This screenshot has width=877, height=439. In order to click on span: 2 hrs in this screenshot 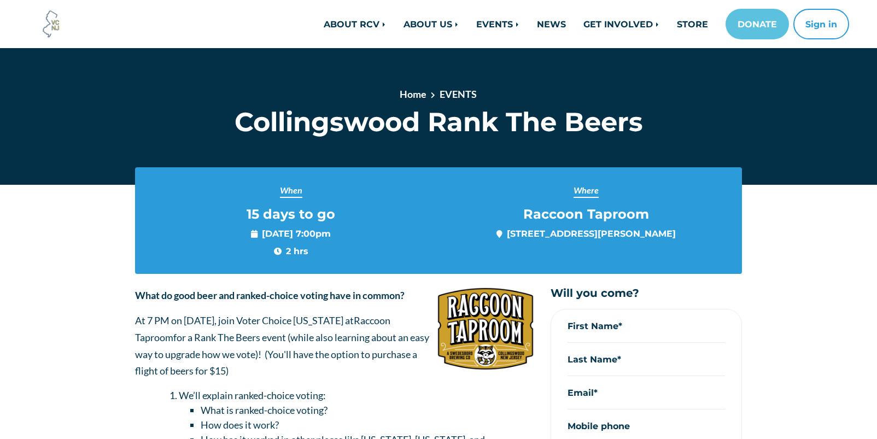, I will do `click(291, 251)`.